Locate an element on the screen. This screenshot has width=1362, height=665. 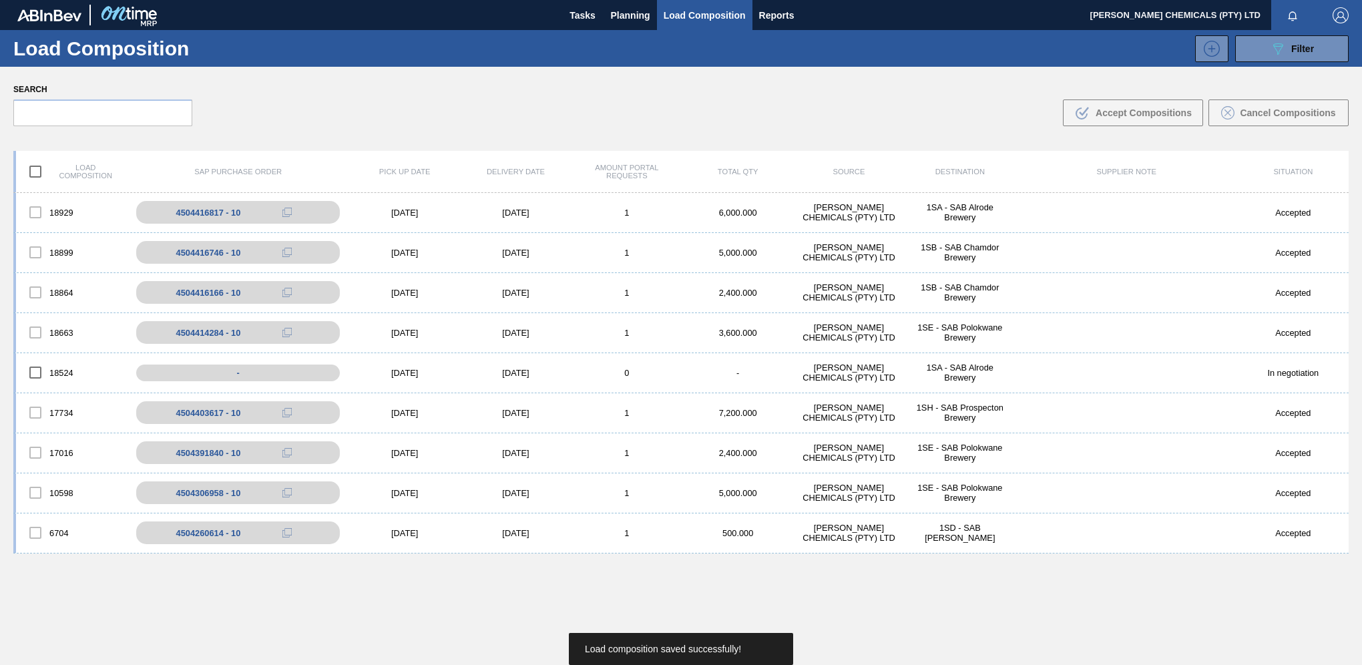
img: TNhmsLtSVTkK8tSr43FrP2fwEKptu5GPRR3wAAAABJRU5ErkJggg== is located at coordinates (49, 15).